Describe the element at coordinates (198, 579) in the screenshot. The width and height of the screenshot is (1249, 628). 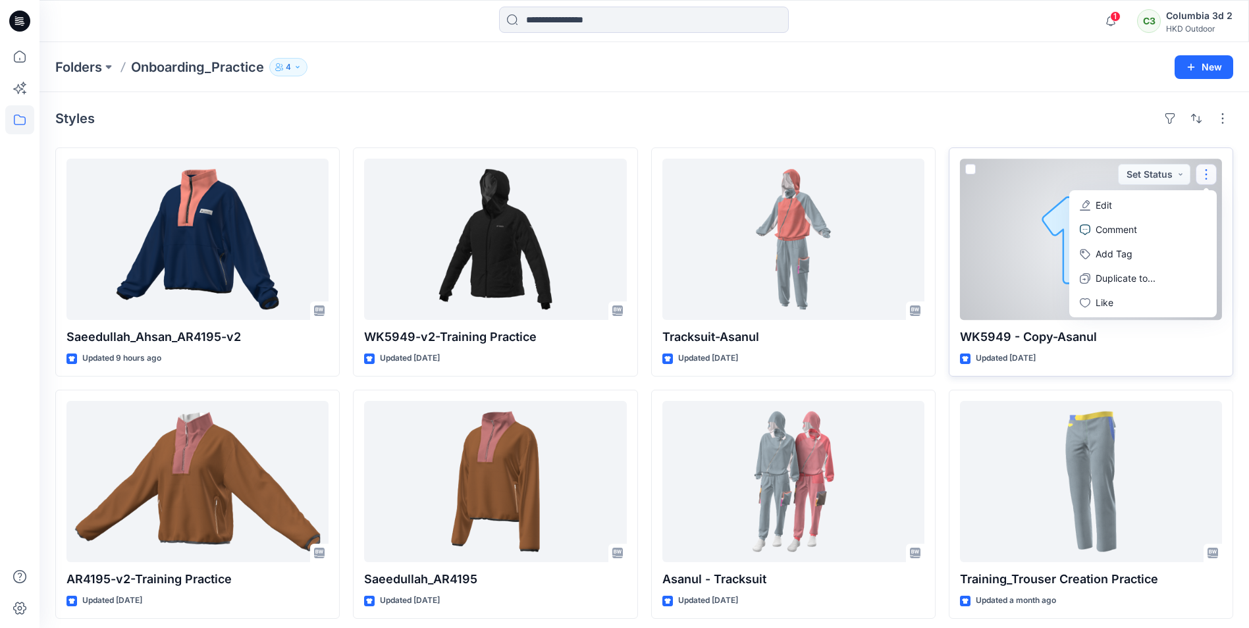
I see `p: AR4195-v2-Training Practice` at that location.